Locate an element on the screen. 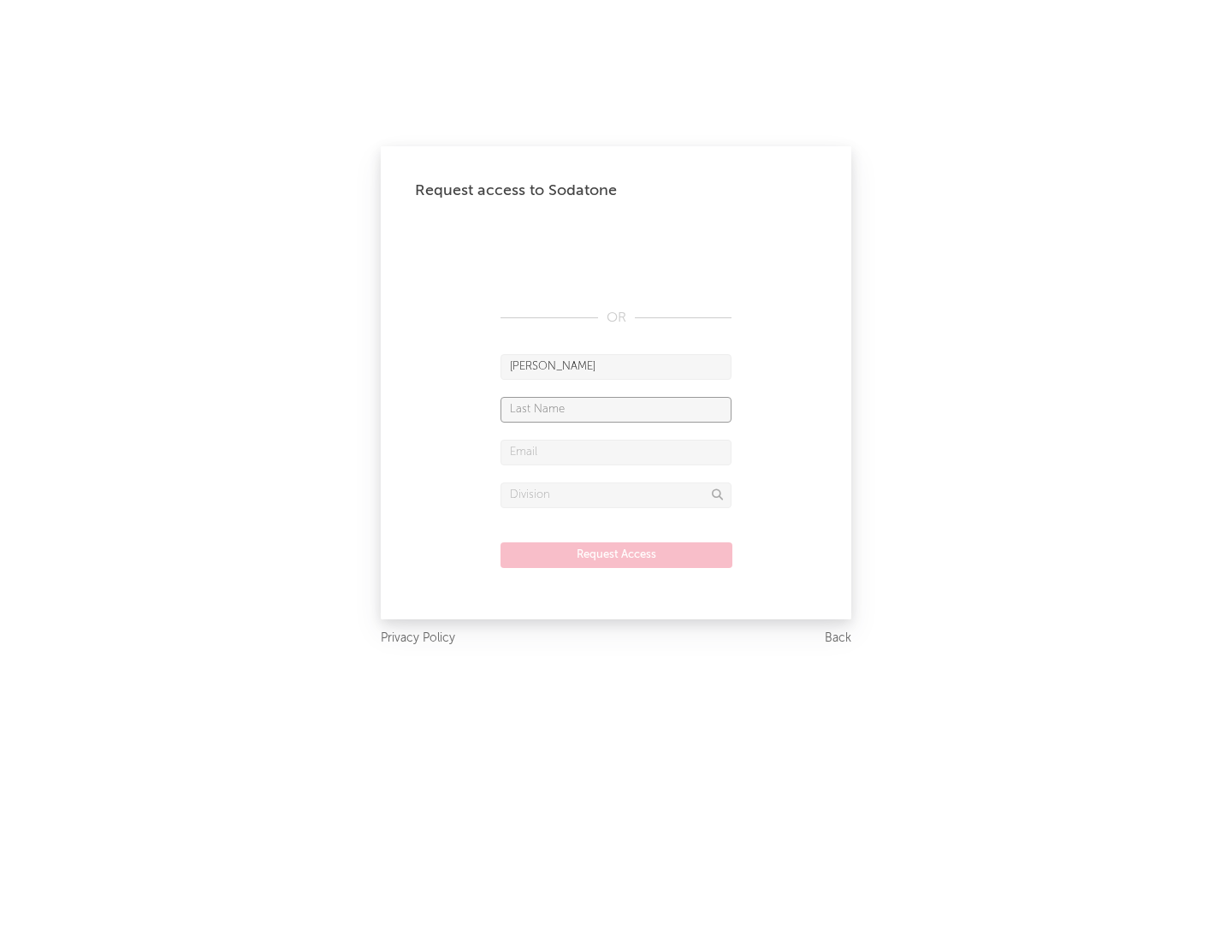 The image size is (1232, 941). input: Division is located at coordinates (616, 495).